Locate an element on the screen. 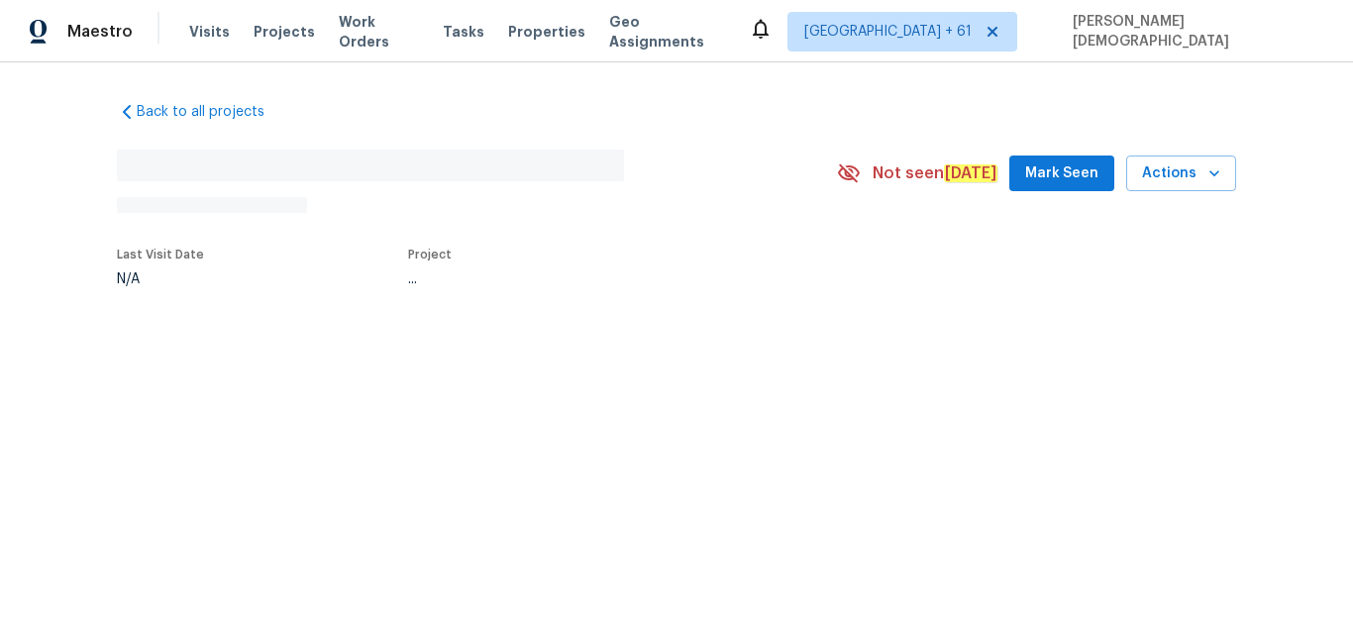 The width and height of the screenshot is (1353, 627). span: Not seen is located at coordinates (935, 173).